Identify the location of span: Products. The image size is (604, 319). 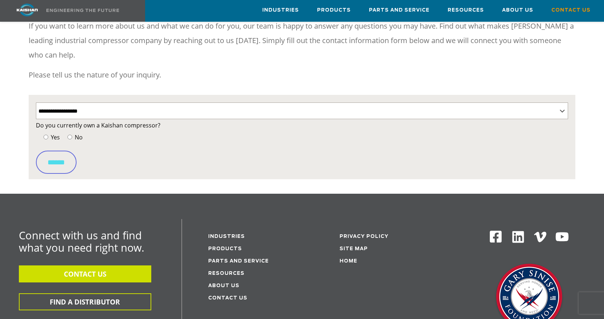
(334, 10).